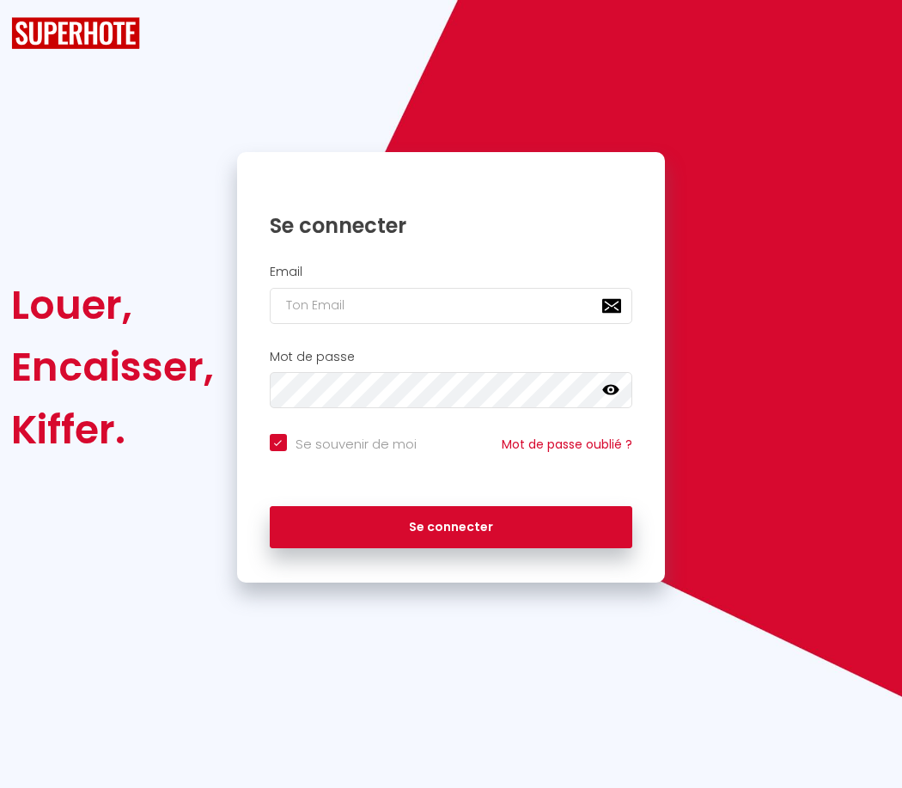 The height and width of the screenshot is (788, 902). What do you see at coordinates (113, 429) in the screenshot?
I see `div: Kiffer.` at bounding box center [113, 429].